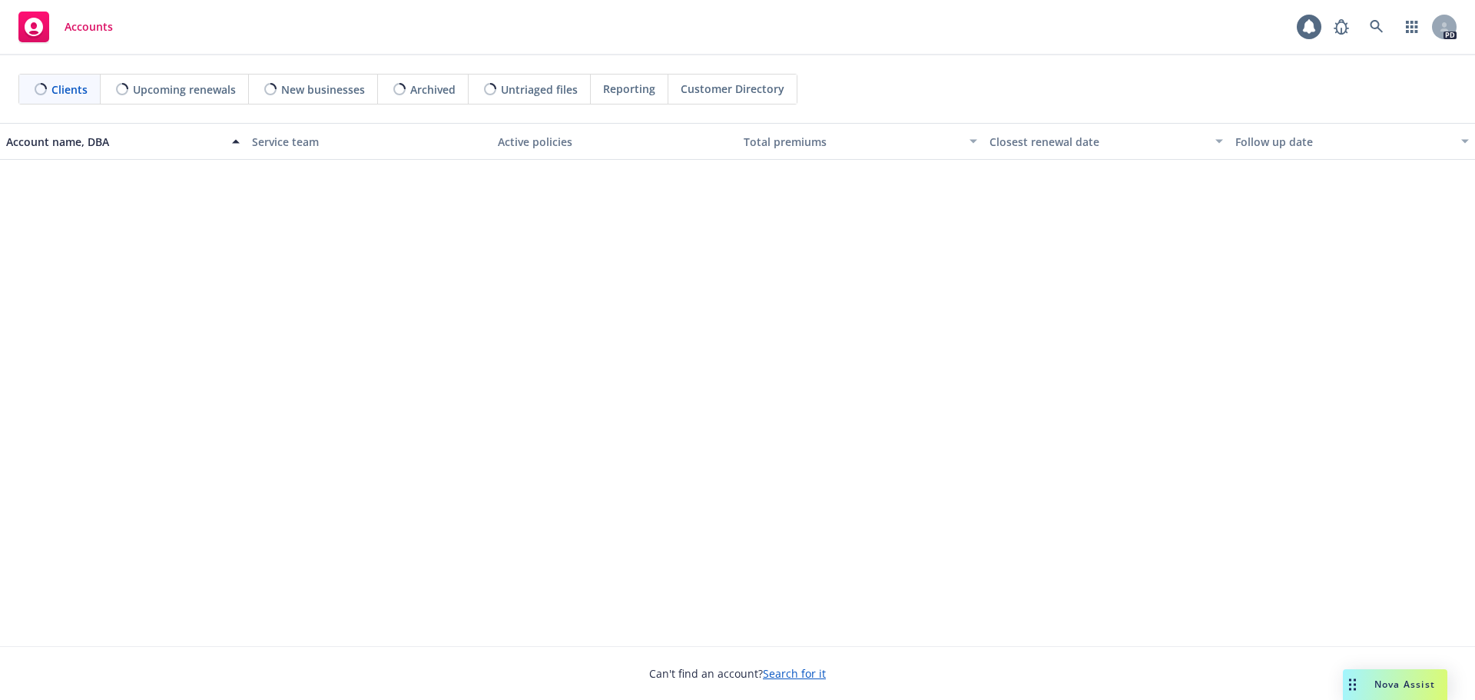 The image size is (1475, 700). Describe the element at coordinates (1344, 141) in the screenshot. I see `div: Follow up date` at that location.